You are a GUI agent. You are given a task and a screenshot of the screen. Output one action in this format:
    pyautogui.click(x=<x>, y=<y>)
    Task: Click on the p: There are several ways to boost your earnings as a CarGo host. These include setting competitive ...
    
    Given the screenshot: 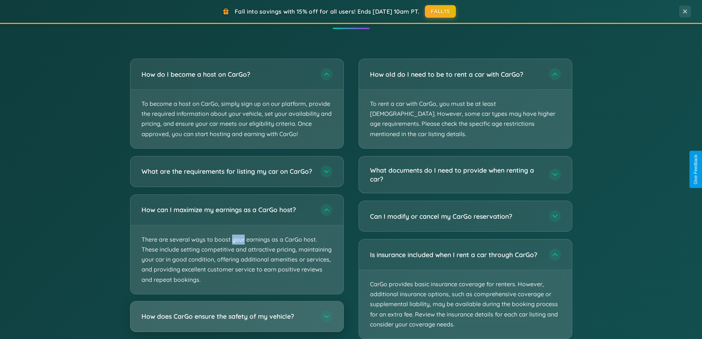 What is the action you would take?
    pyautogui.click(x=237, y=259)
    